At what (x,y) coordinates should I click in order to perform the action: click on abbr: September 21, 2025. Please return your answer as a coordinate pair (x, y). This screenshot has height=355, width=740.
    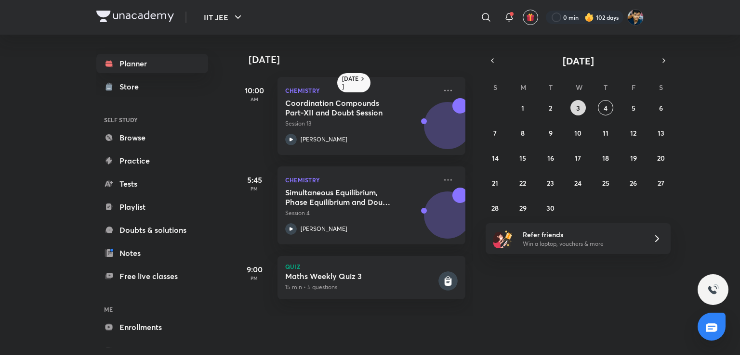
    Looking at the image, I should click on (495, 183).